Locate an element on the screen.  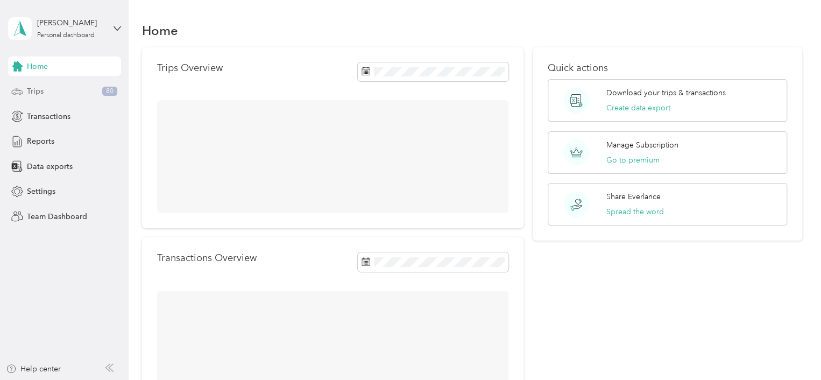
span: Reports is located at coordinates (40, 141).